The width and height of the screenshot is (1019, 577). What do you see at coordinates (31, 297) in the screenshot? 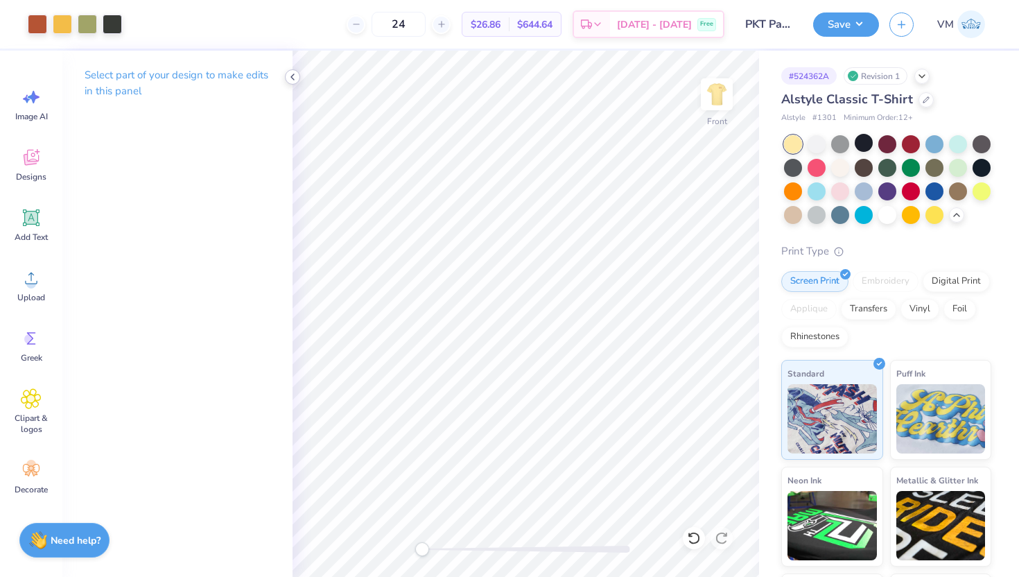
I see `span: Upload` at bounding box center [31, 297].